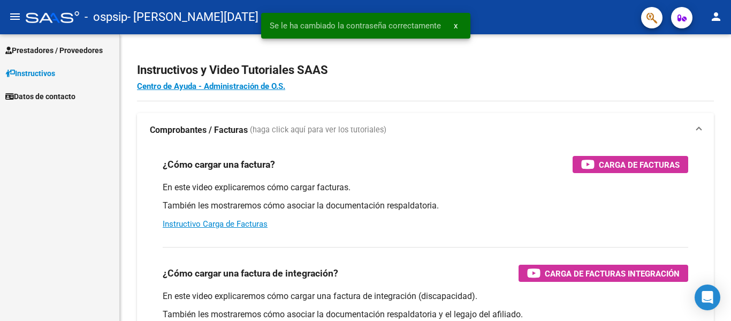 This screenshot has width=731, height=321. What do you see at coordinates (455, 26) in the screenshot?
I see `span: x` at bounding box center [455, 26].